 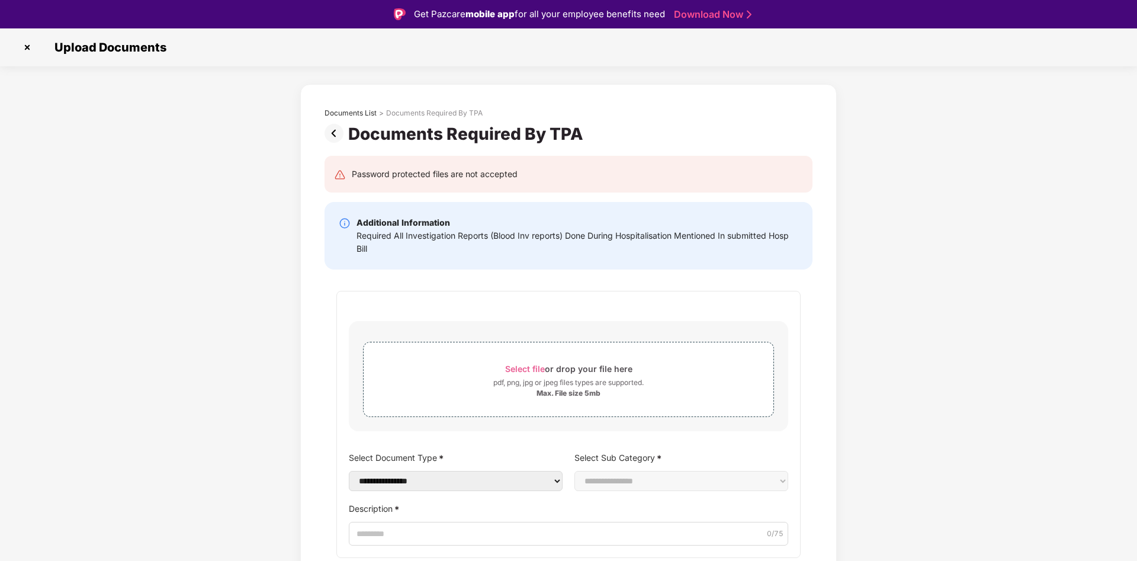 What do you see at coordinates (345, 223) in the screenshot?
I see `img: svg+xml;base64,PHN2ZyBpZD0iSW5mby0yMHgyMCIgeG1sbnM9Imh0dHA6Ly93d3cudzMub3JnLzIwMDAvc3ZnIiB3aWR0aD...` at bounding box center [345, 223].